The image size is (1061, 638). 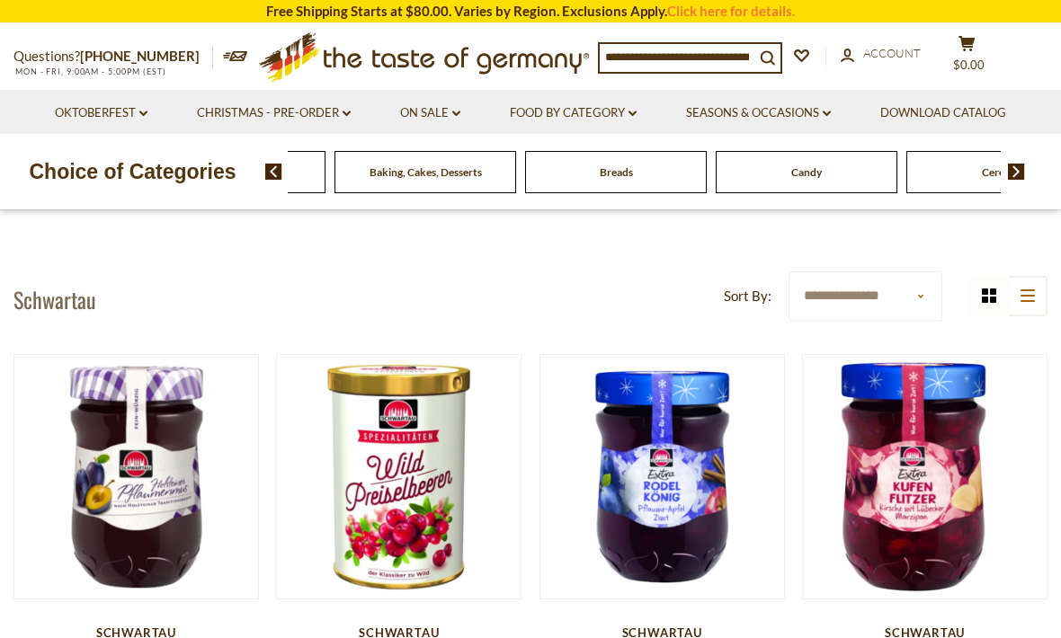 What do you see at coordinates (968, 65) in the screenshot?
I see `span: $0.00` at bounding box center [968, 65].